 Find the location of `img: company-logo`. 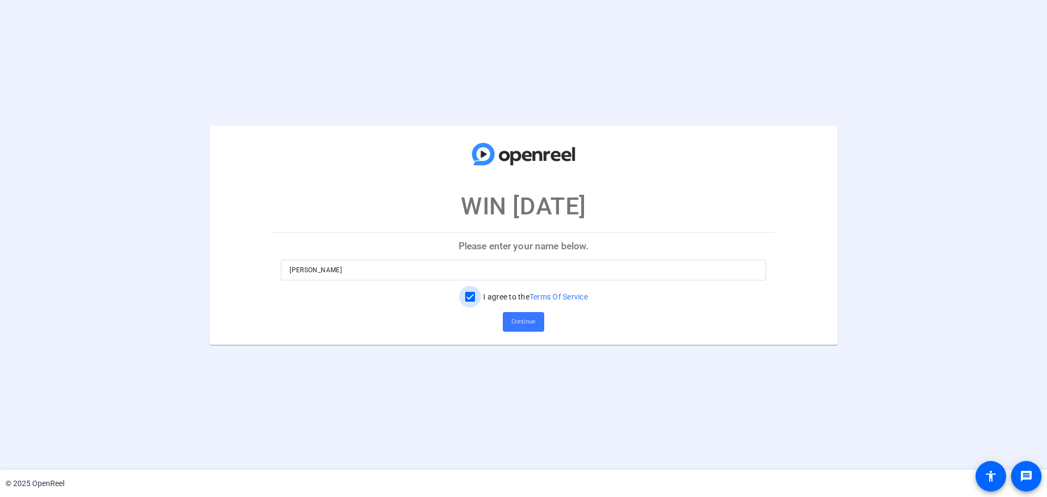

img: company-logo is located at coordinates (523, 154).